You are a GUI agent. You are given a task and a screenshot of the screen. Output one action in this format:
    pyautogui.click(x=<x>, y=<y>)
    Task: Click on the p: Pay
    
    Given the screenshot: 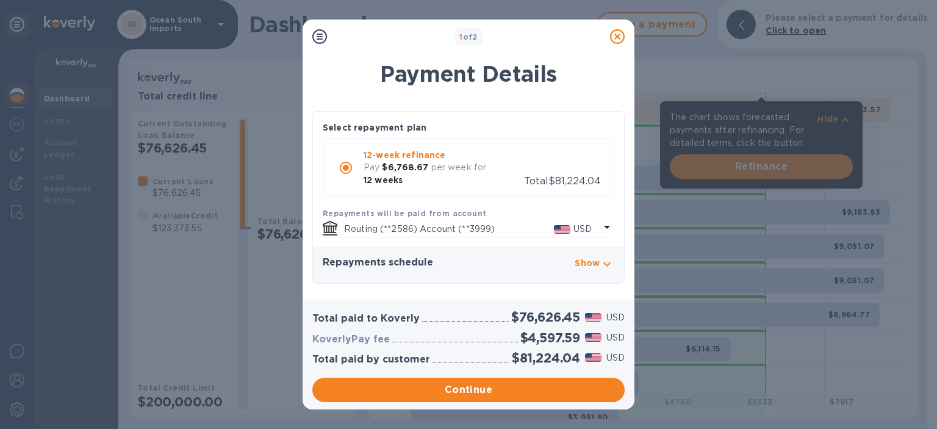 What is the action you would take?
    pyautogui.click(x=372, y=167)
    